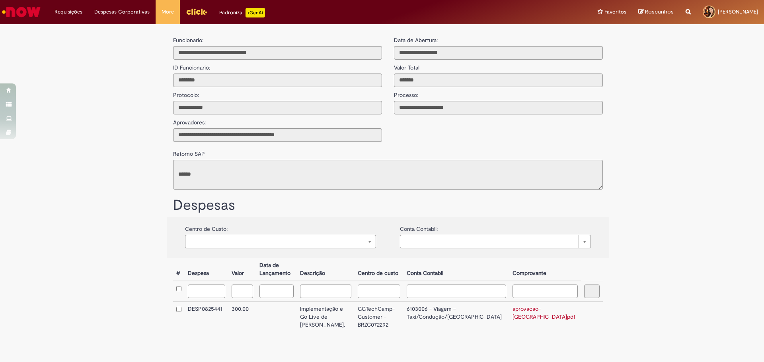  What do you see at coordinates (419, 227) in the screenshot?
I see `label: Conta Contabil:` at bounding box center [419, 227].